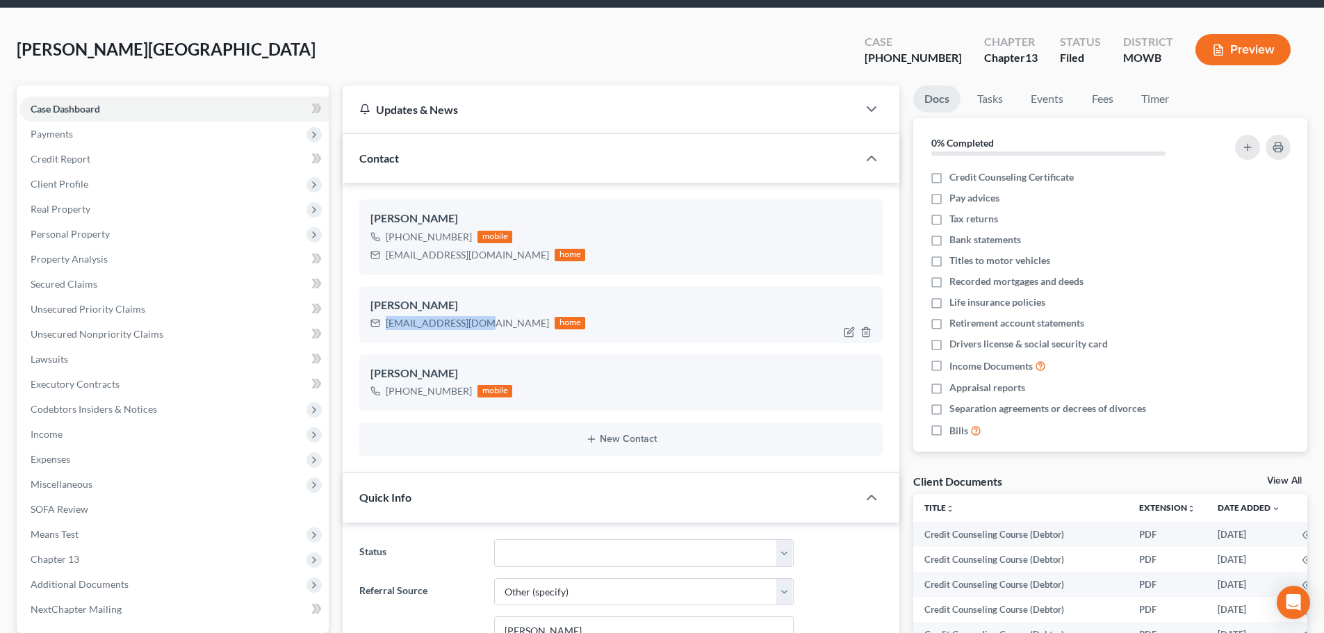 This screenshot has width=1324, height=633. Describe the element at coordinates (1028, 344) in the screenshot. I see `span: Drivers license & social security card` at that location.